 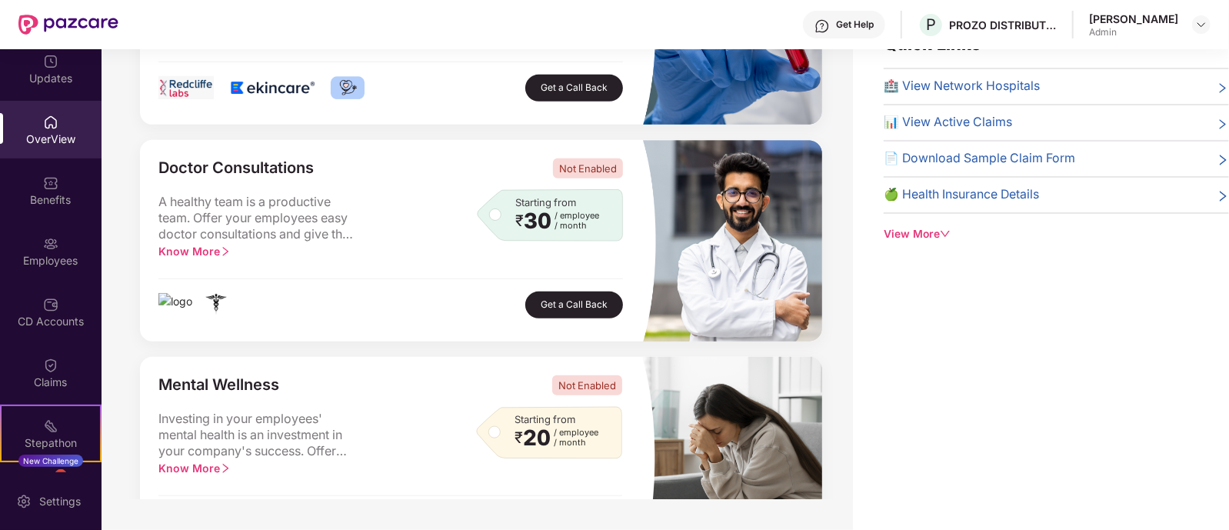 I want to click on img: svg+xml;base64,PHN2ZyBpZD0iRW1wbG95ZWVzIiB4bWxucz0iaHR0cDovL3d3dy53My5vcmcvMjAwMC9zdmciIHdpZHRoPS..., so click(x=51, y=244).